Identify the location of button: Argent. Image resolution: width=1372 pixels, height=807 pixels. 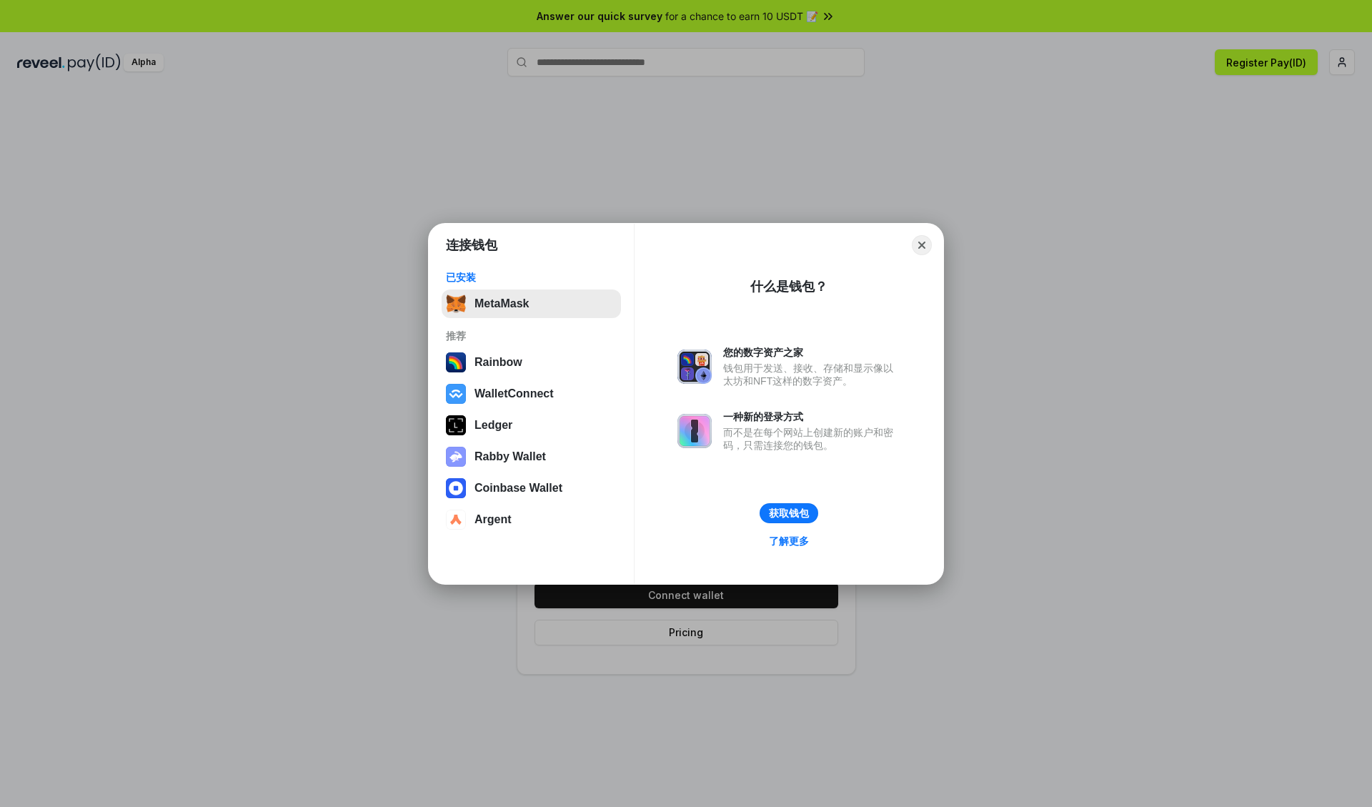
(531, 520).